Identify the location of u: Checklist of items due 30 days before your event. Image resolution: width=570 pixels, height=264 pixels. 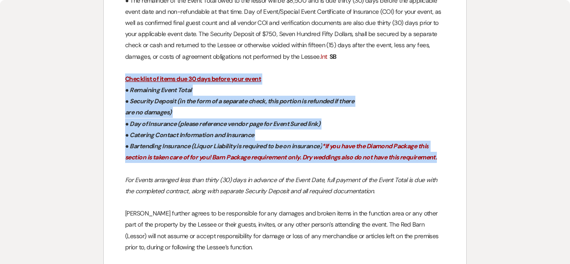
(193, 79).